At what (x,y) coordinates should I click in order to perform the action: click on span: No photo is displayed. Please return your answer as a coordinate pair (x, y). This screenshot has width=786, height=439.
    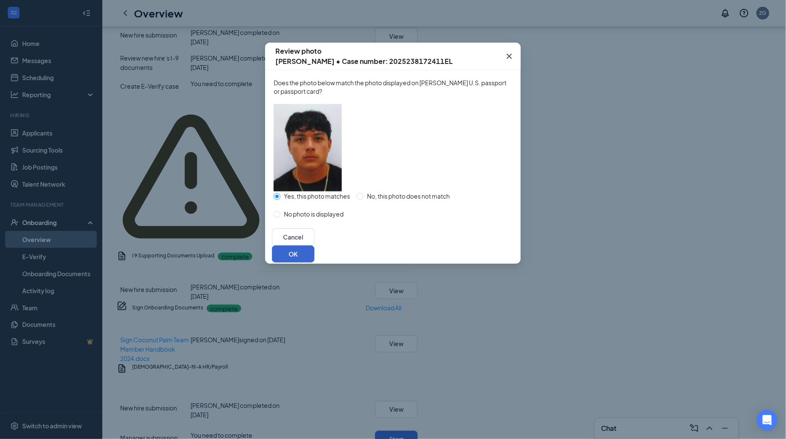
    Looking at the image, I should click on (314, 214).